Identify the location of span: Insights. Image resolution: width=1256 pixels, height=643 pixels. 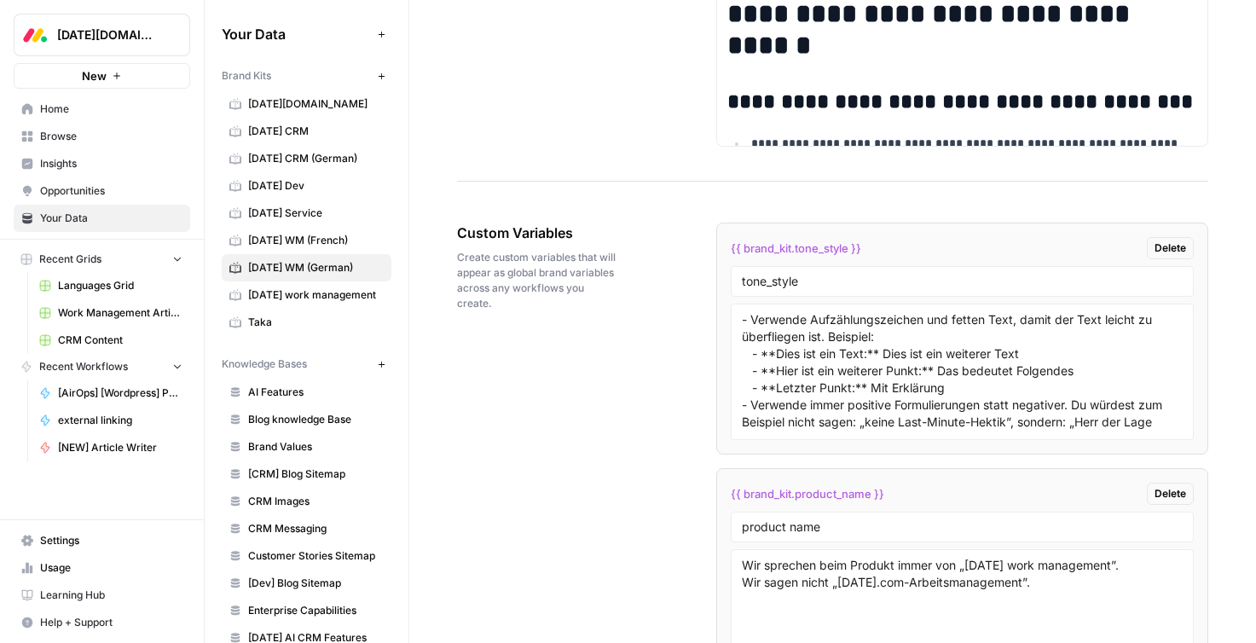
(111, 164).